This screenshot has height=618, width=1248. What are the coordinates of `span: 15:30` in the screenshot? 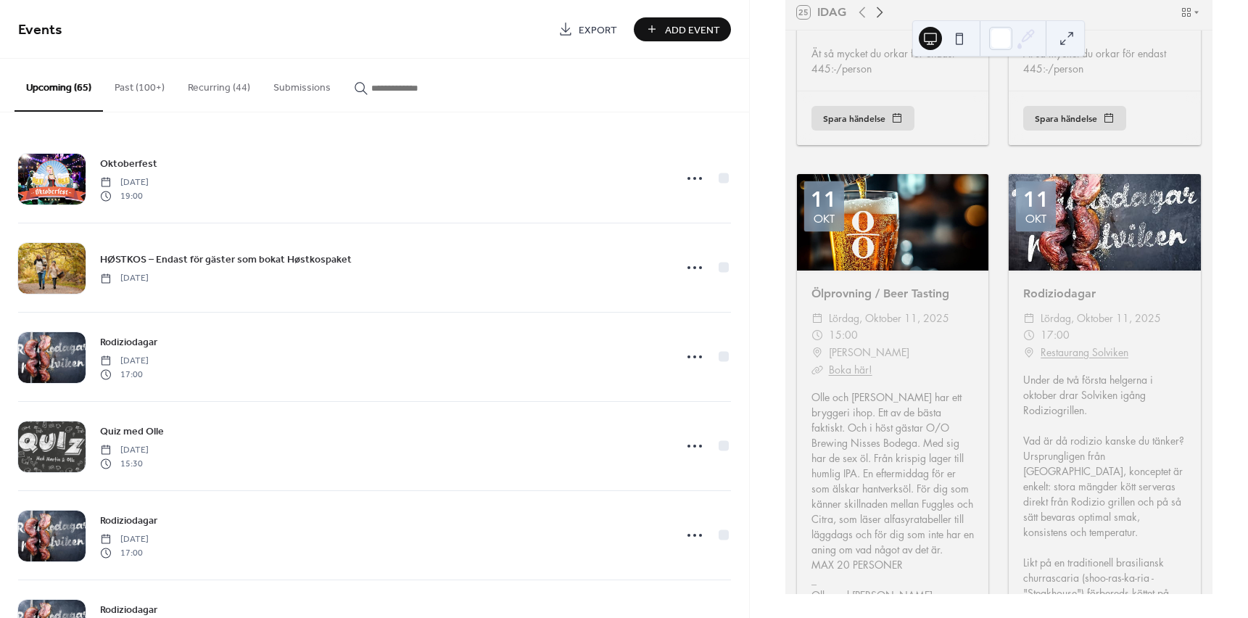 It's located at (124, 464).